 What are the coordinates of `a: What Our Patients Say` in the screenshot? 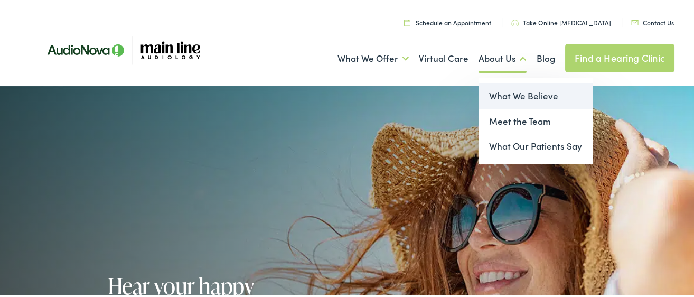 It's located at (535, 145).